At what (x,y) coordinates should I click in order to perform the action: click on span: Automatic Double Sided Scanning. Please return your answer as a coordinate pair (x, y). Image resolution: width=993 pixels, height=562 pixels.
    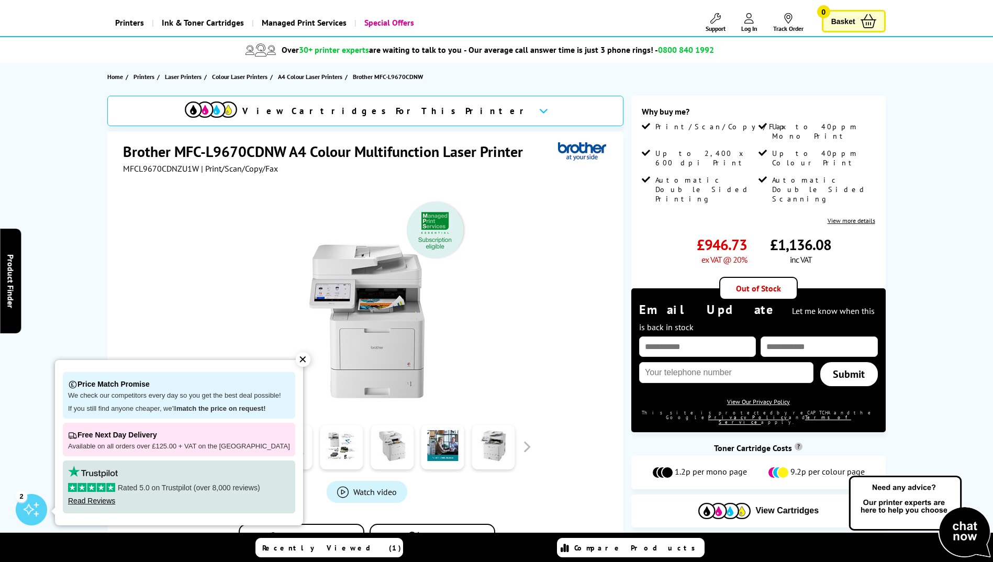
    Looking at the image, I should click on (822, 189).